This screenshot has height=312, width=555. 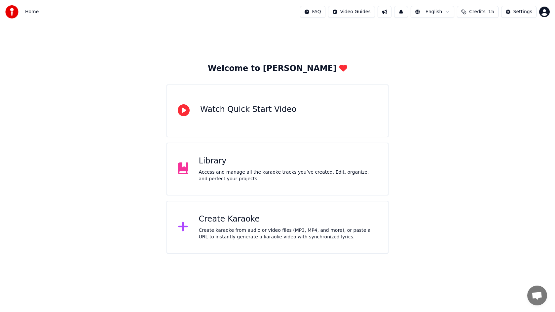 I want to click on span: Credits, so click(x=477, y=12).